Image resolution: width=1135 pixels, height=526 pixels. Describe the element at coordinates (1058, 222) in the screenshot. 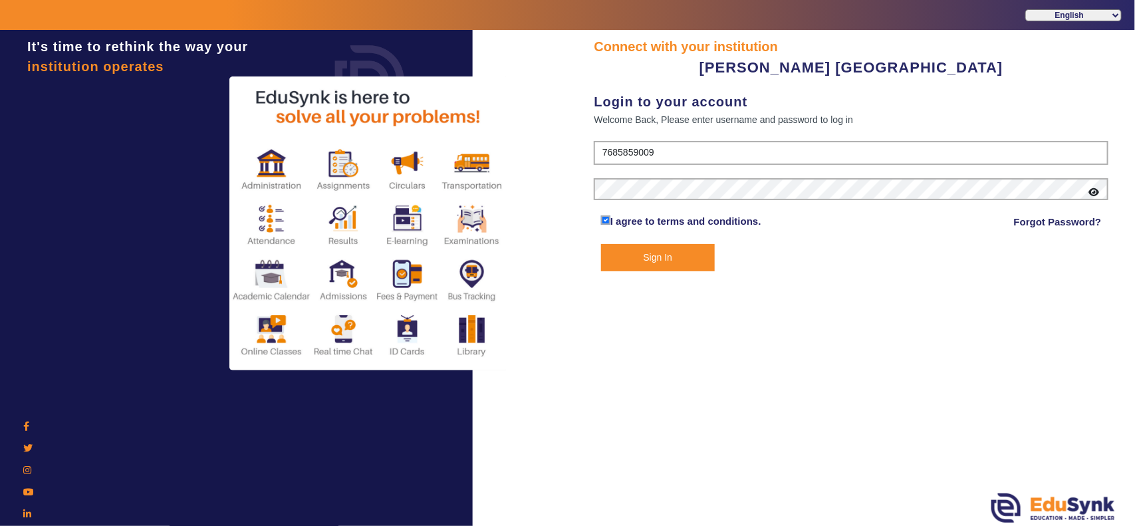

I see `a: Forgot Password?` at that location.